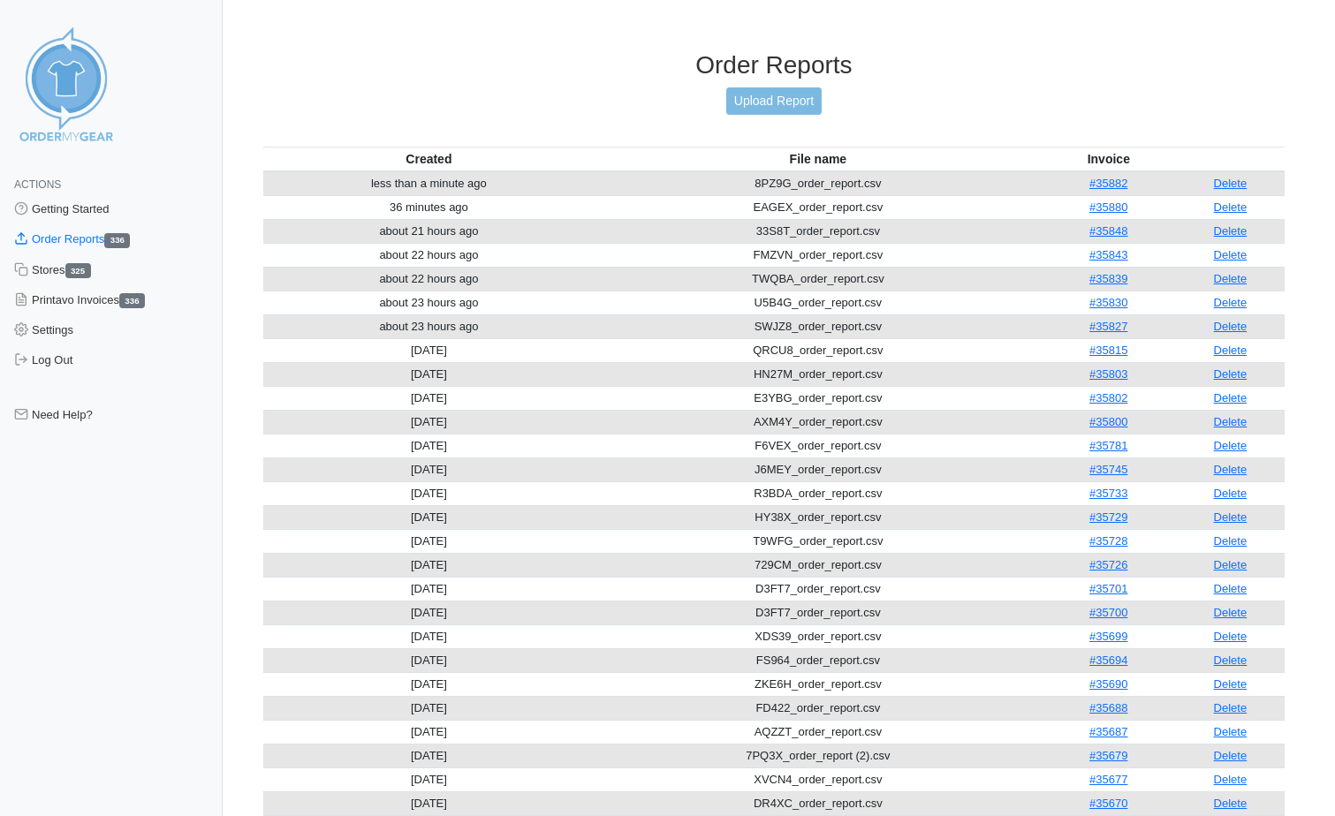 The height and width of the screenshot is (816, 1335). Describe the element at coordinates (1108, 732) in the screenshot. I see `a: #35687` at that location.